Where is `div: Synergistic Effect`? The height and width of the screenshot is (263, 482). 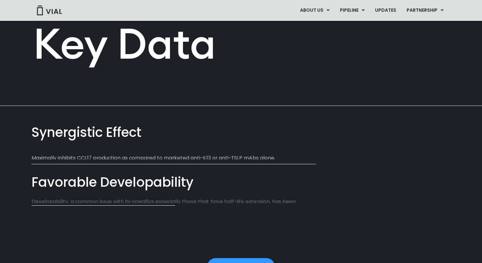 div: Synergistic Effect is located at coordinates (241, 132).